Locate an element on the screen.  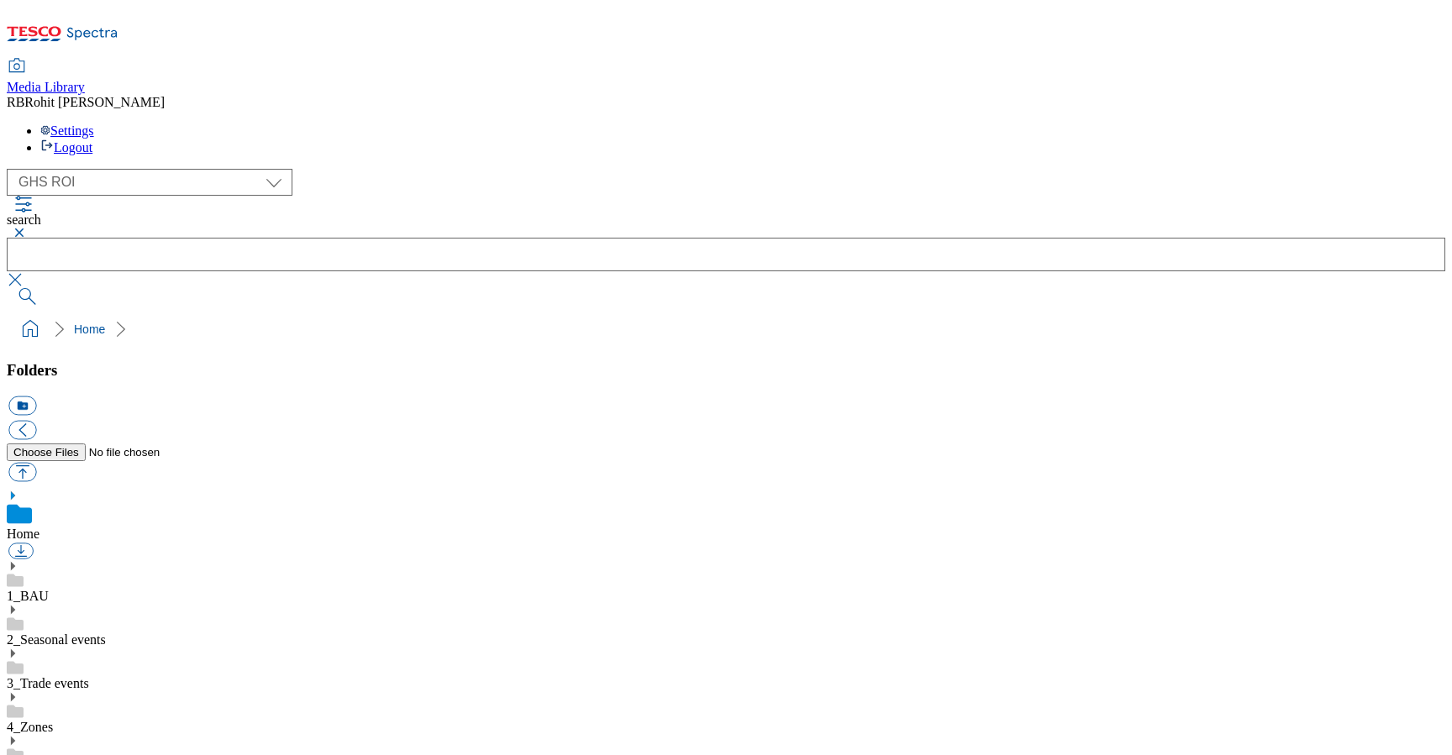
span: Media Library is located at coordinates (45, 87).